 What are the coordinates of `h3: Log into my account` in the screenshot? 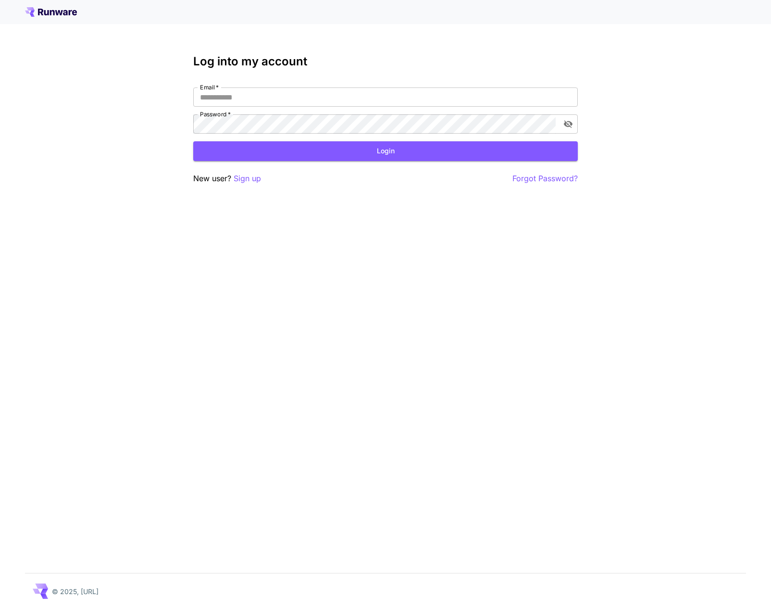 It's located at (386, 62).